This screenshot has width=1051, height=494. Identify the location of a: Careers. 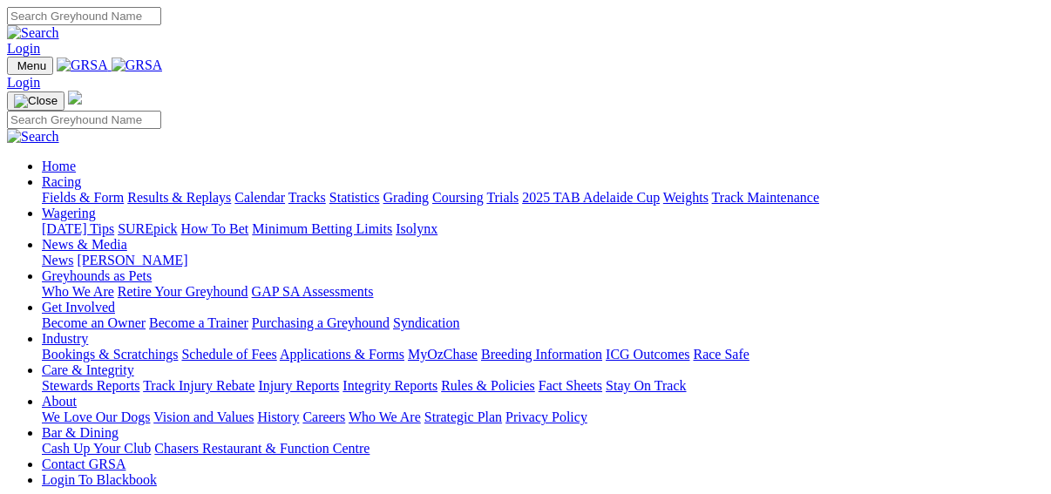
(323, 417).